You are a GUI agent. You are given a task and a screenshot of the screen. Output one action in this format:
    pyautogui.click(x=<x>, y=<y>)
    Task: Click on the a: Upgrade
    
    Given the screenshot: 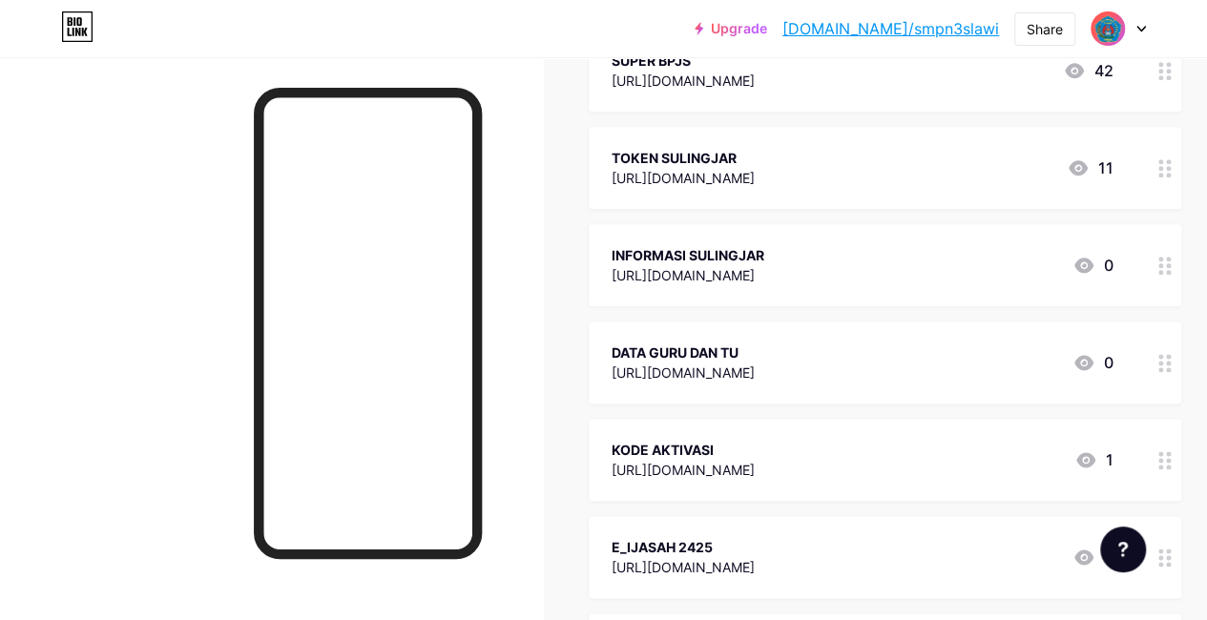 What is the action you would take?
    pyautogui.click(x=731, y=29)
    